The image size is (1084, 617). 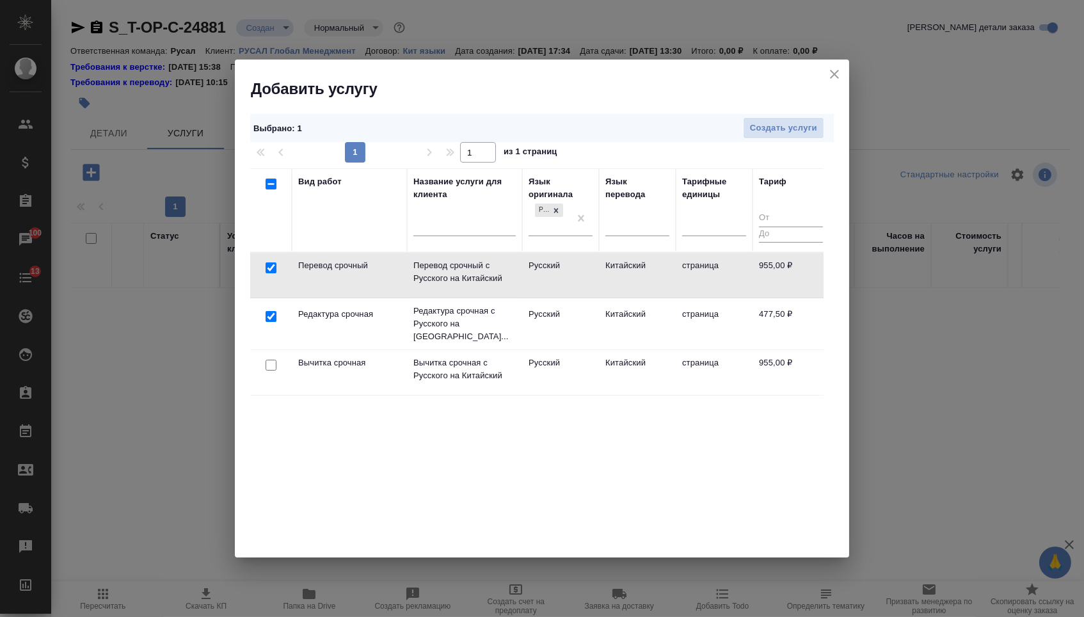 What do you see at coordinates (531, 153) in the screenshot?
I see `span: из 1 страниц` at bounding box center [531, 153].